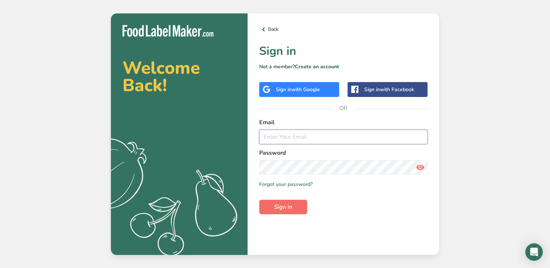  I want to click on button: Sign in, so click(283, 207).